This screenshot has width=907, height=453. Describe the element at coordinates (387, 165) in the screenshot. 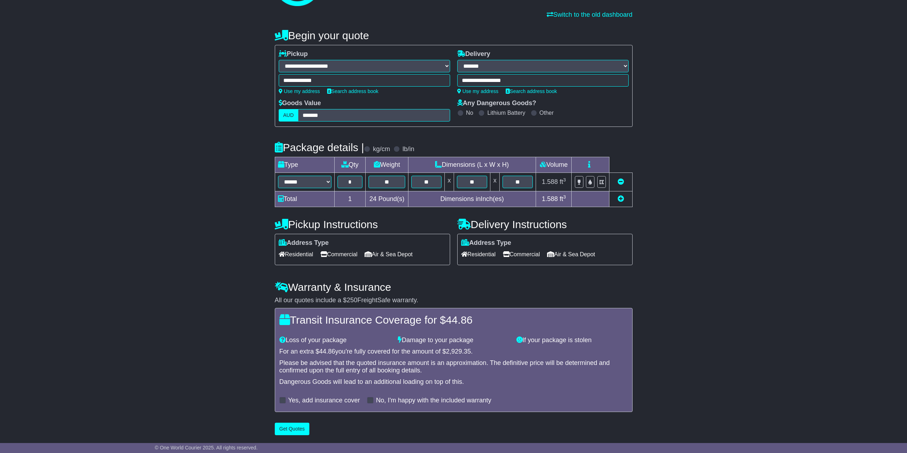

I see `td: Weight` at that location.